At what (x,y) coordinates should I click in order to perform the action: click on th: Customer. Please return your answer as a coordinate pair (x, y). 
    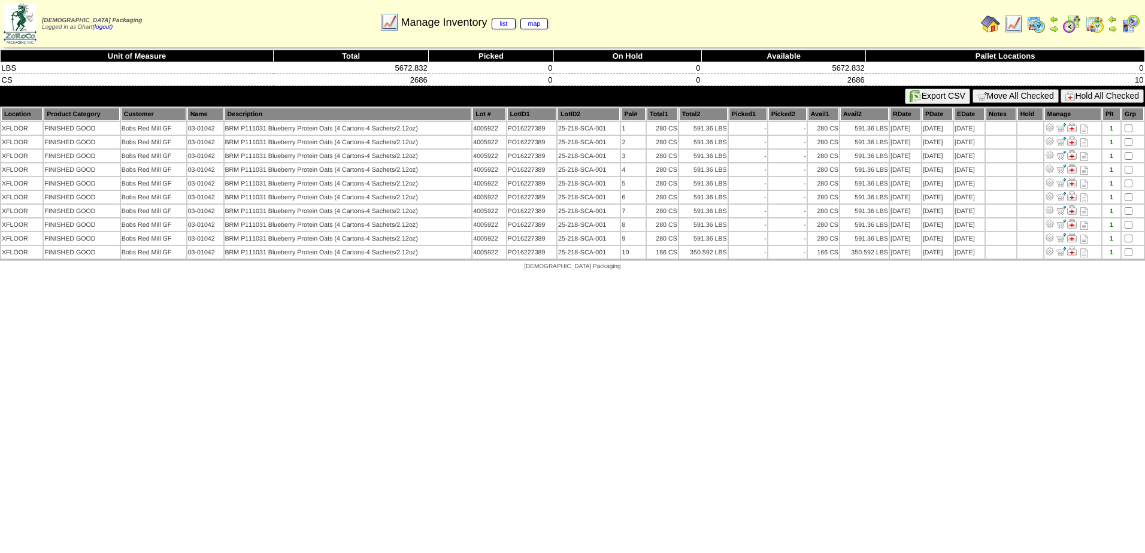
    Looking at the image, I should click on (153, 114).